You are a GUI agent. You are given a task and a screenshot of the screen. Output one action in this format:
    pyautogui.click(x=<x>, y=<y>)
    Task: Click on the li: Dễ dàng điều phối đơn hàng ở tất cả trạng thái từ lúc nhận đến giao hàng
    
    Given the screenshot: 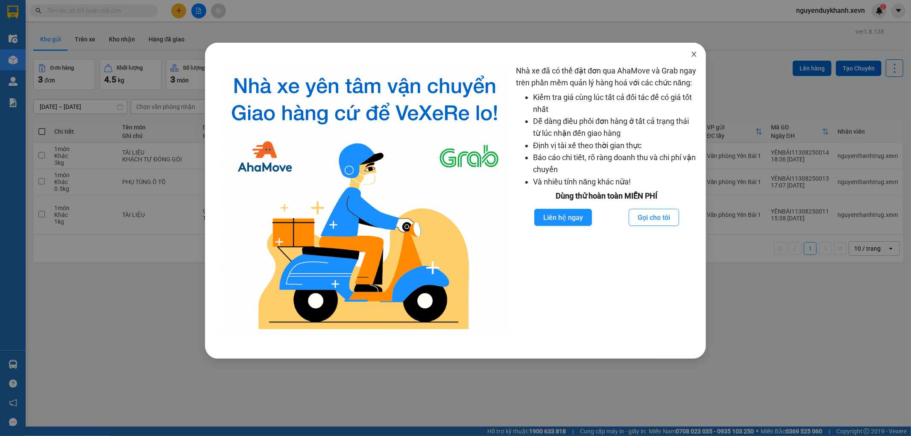 What is the action you would take?
    pyautogui.click(x=615, y=127)
    